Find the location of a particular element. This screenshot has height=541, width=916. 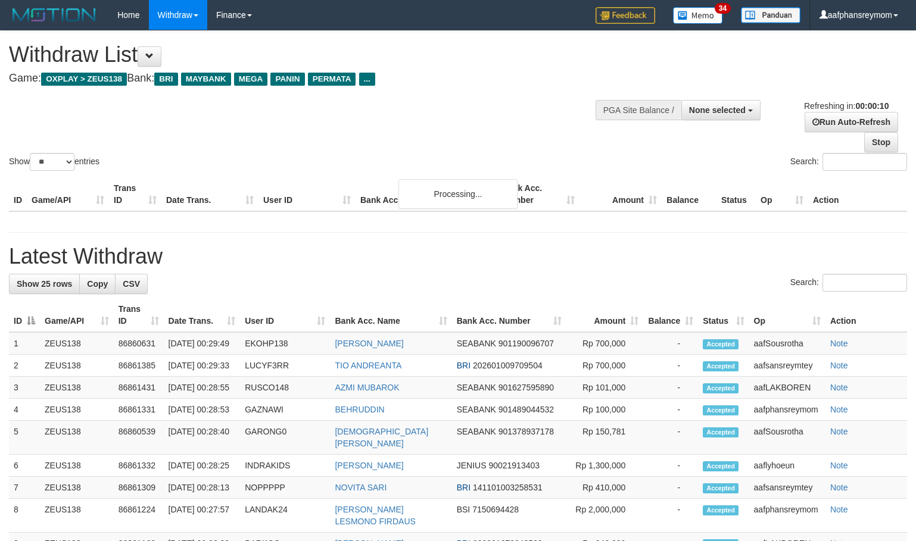

td: EKOHP138 is located at coordinates (285, 344).